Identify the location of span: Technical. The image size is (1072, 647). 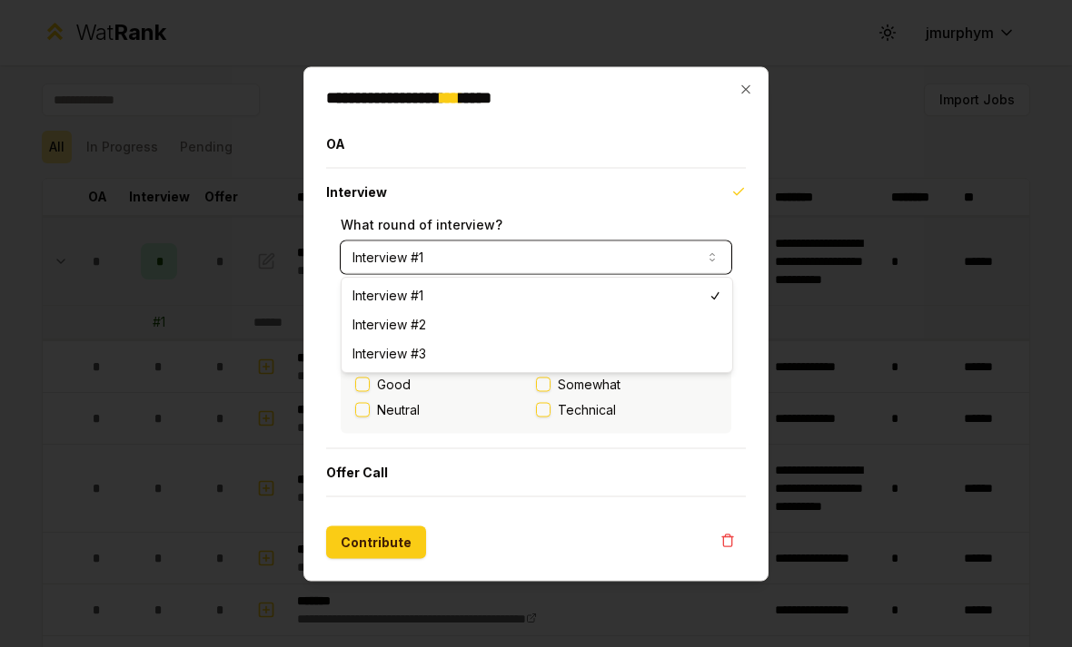
(587, 410).